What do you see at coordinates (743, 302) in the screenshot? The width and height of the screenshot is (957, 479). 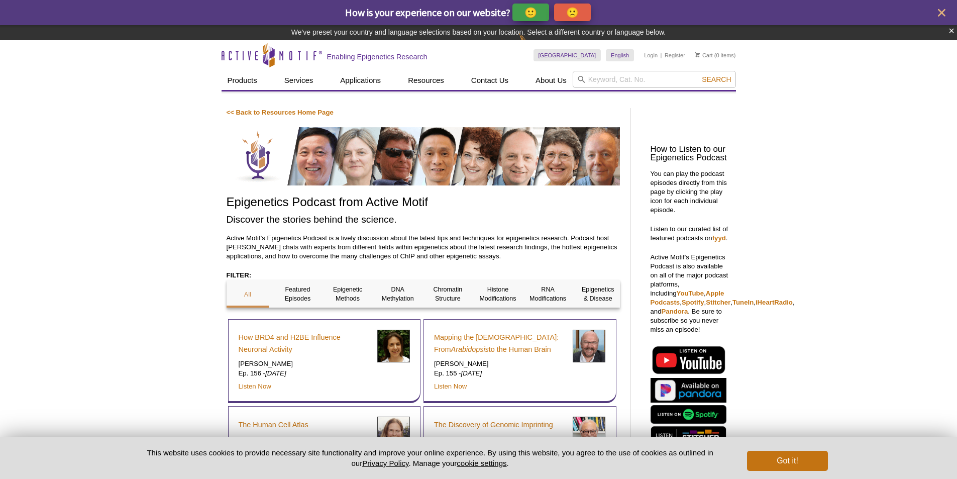 I see `a: TuneIn` at bounding box center [743, 302].